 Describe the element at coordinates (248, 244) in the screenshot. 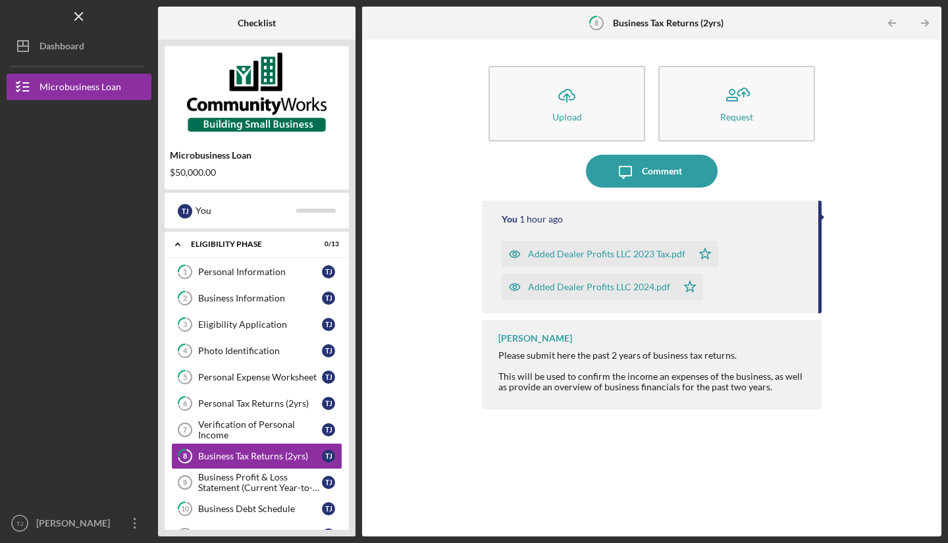

I see `div: Eligibility Phase` at that location.